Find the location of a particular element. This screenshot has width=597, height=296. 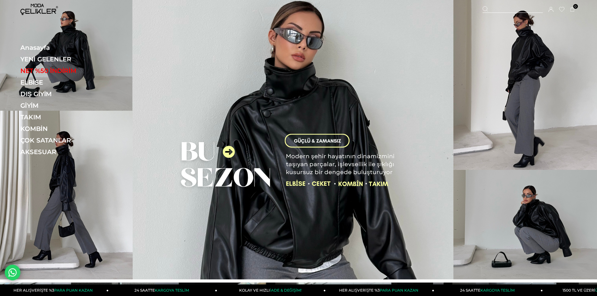

a: KOMBİN is located at coordinates (63, 129).